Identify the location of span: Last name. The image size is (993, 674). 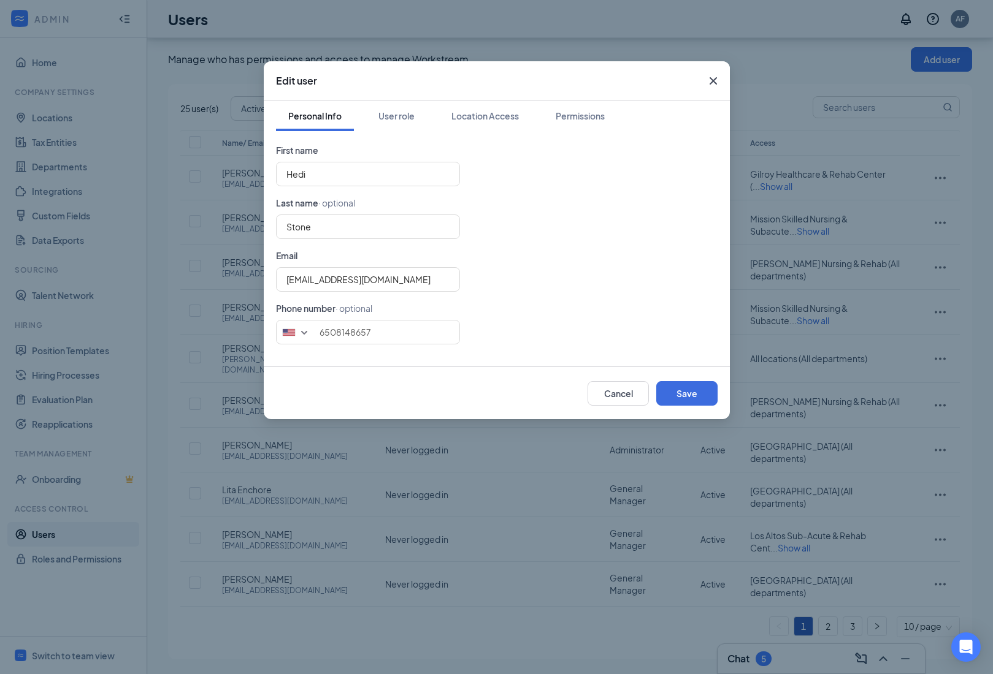
(297, 203).